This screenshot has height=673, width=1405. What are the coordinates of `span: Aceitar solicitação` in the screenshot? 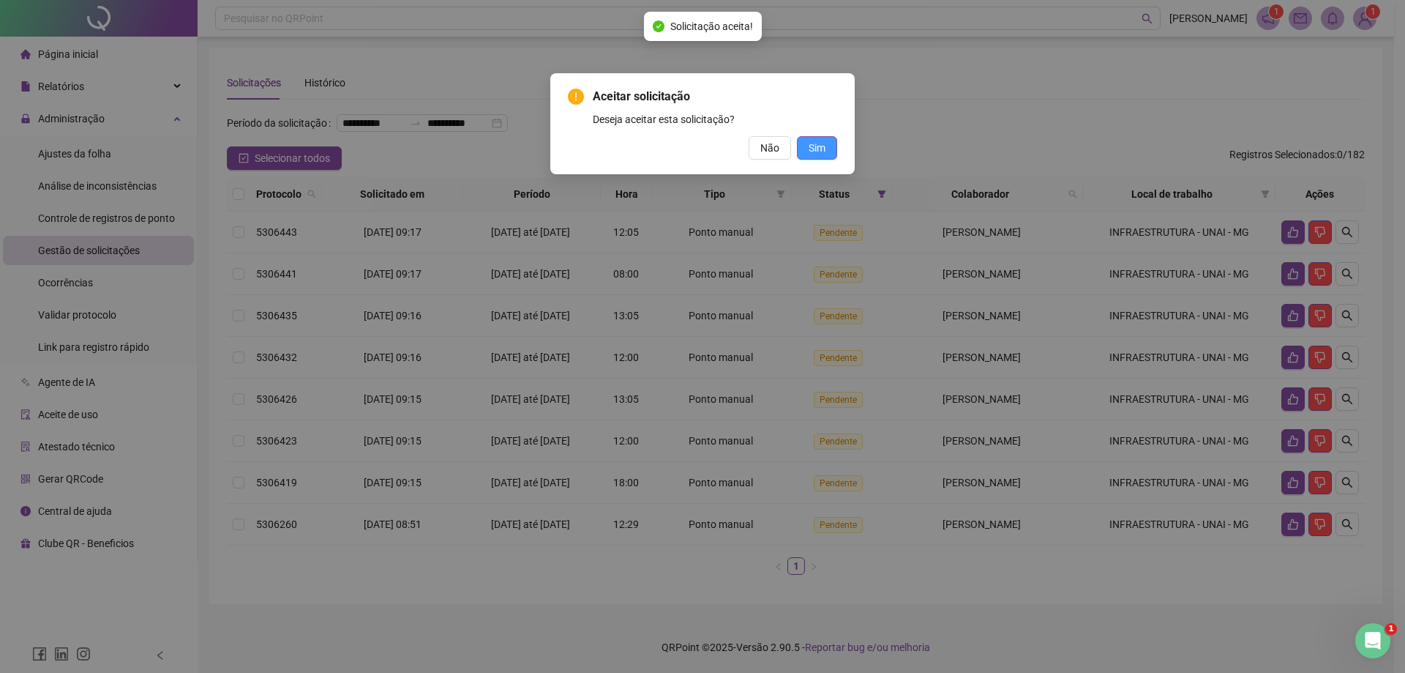 It's located at (715, 97).